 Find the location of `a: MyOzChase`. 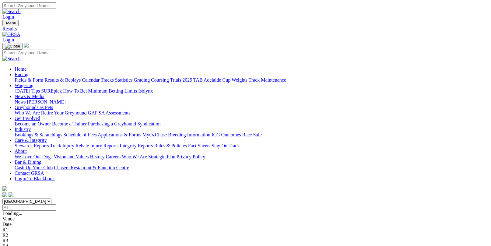

a: MyOzChase is located at coordinates (155, 135).